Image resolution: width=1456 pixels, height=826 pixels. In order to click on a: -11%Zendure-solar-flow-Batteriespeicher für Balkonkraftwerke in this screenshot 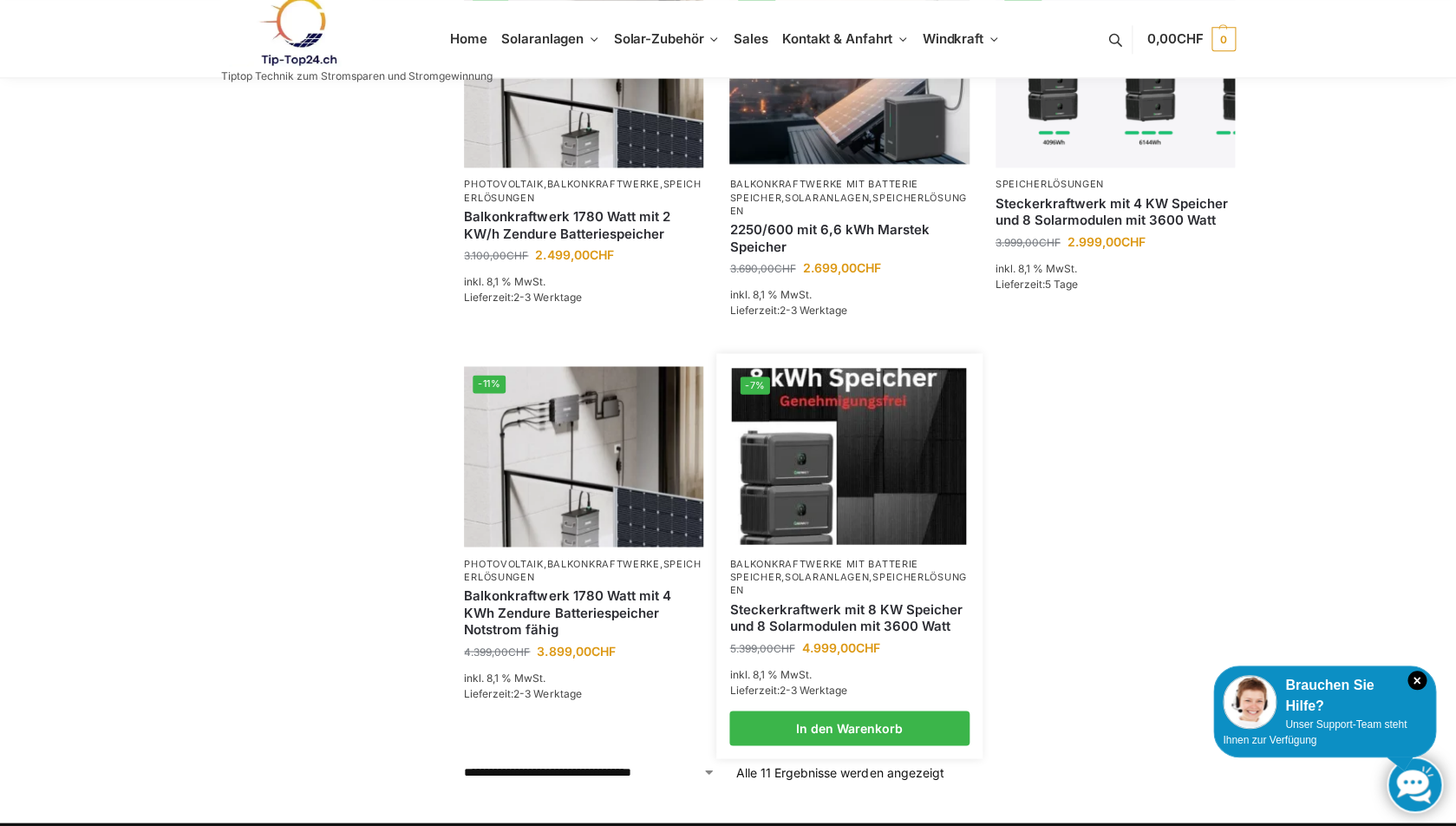, I will do `click(584, 455)`.